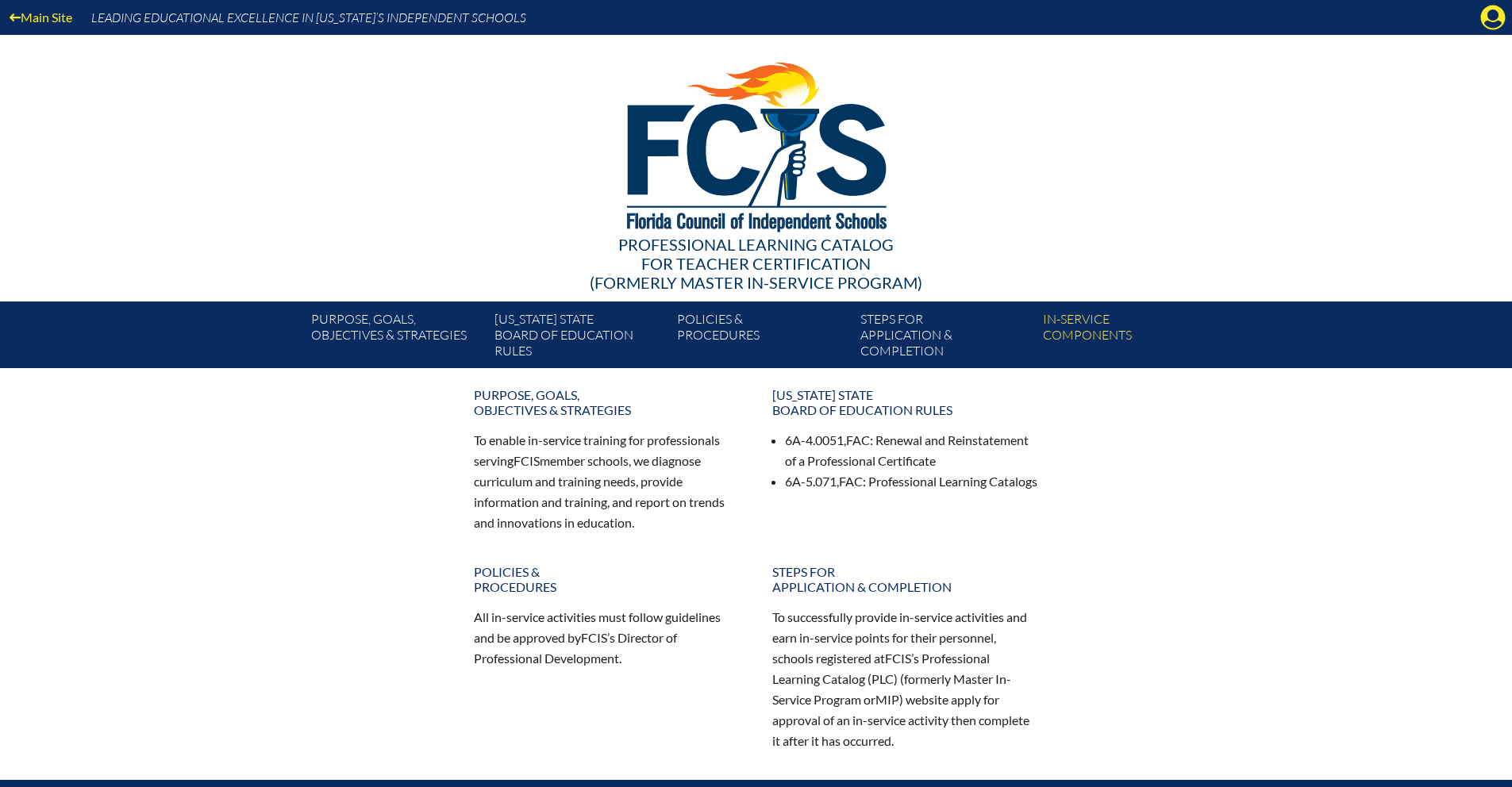  What do you see at coordinates (755, 142) in the screenshot?
I see `img: FCISlogo221.eps` at bounding box center [755, 142].